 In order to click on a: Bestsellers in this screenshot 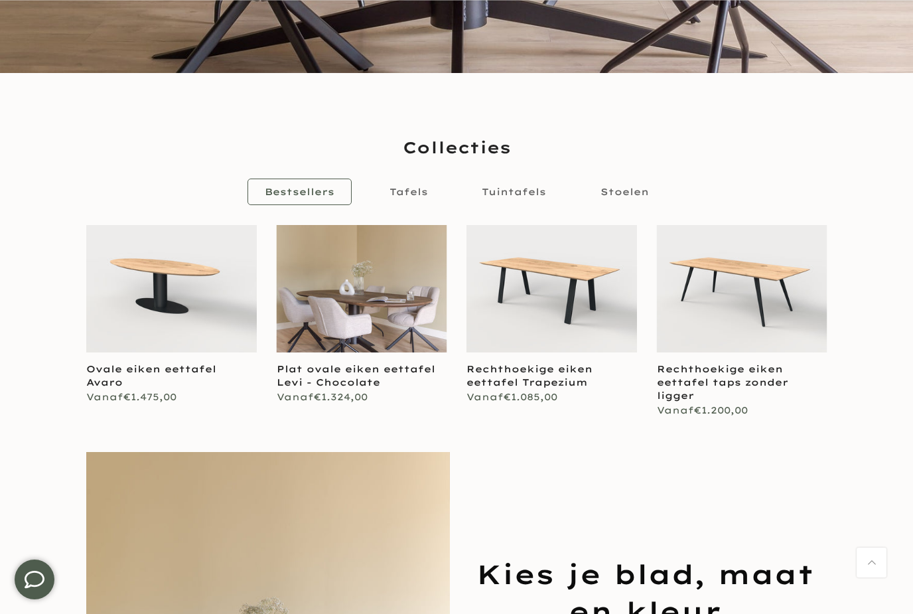, I will do `click(299, 192)`.